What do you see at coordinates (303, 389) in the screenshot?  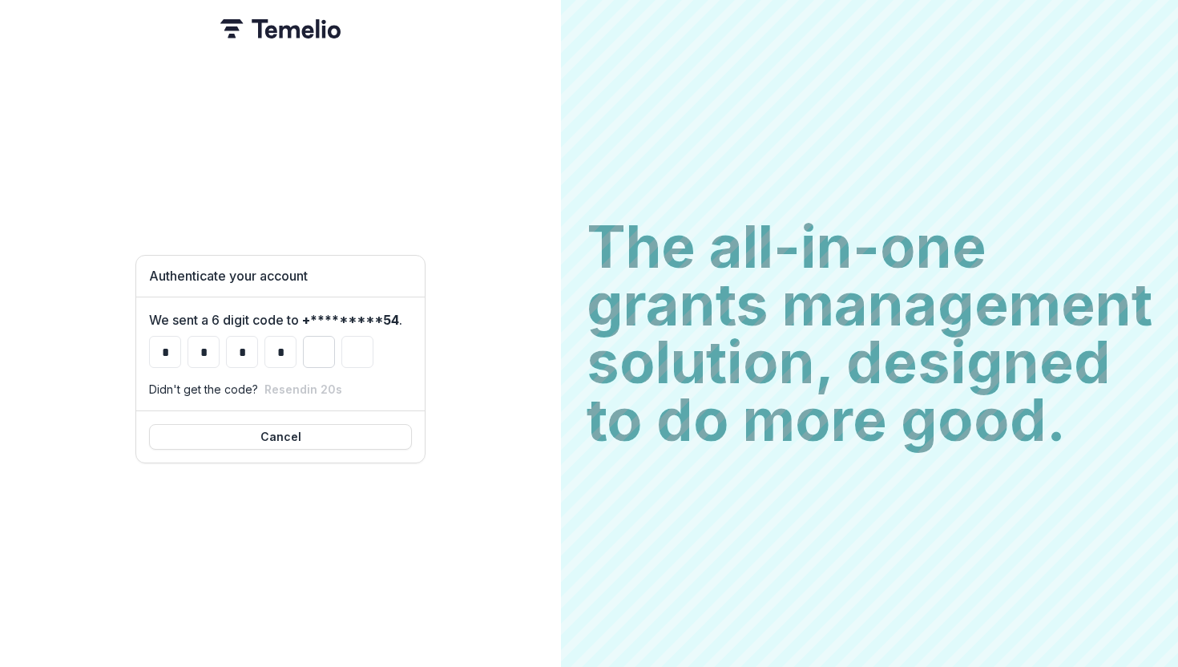 I see `button: Resendin 20s` at bounding box center [303, 389].